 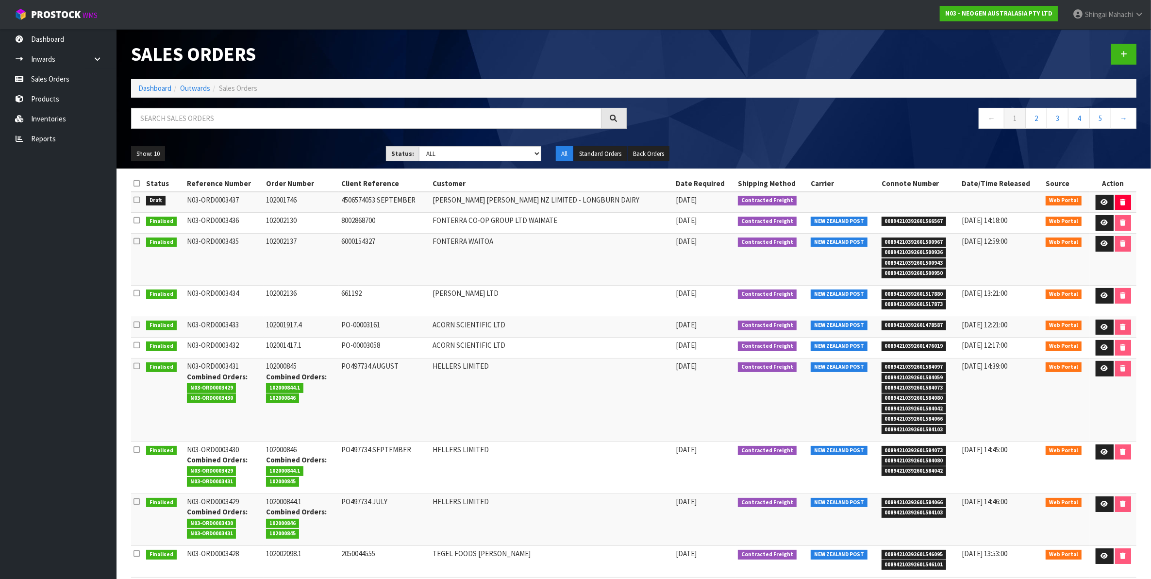 What do you see at coordinates (379, 54) in the screenshot?
I see `h1: Sales Orders` at bounding box center [379, 54].